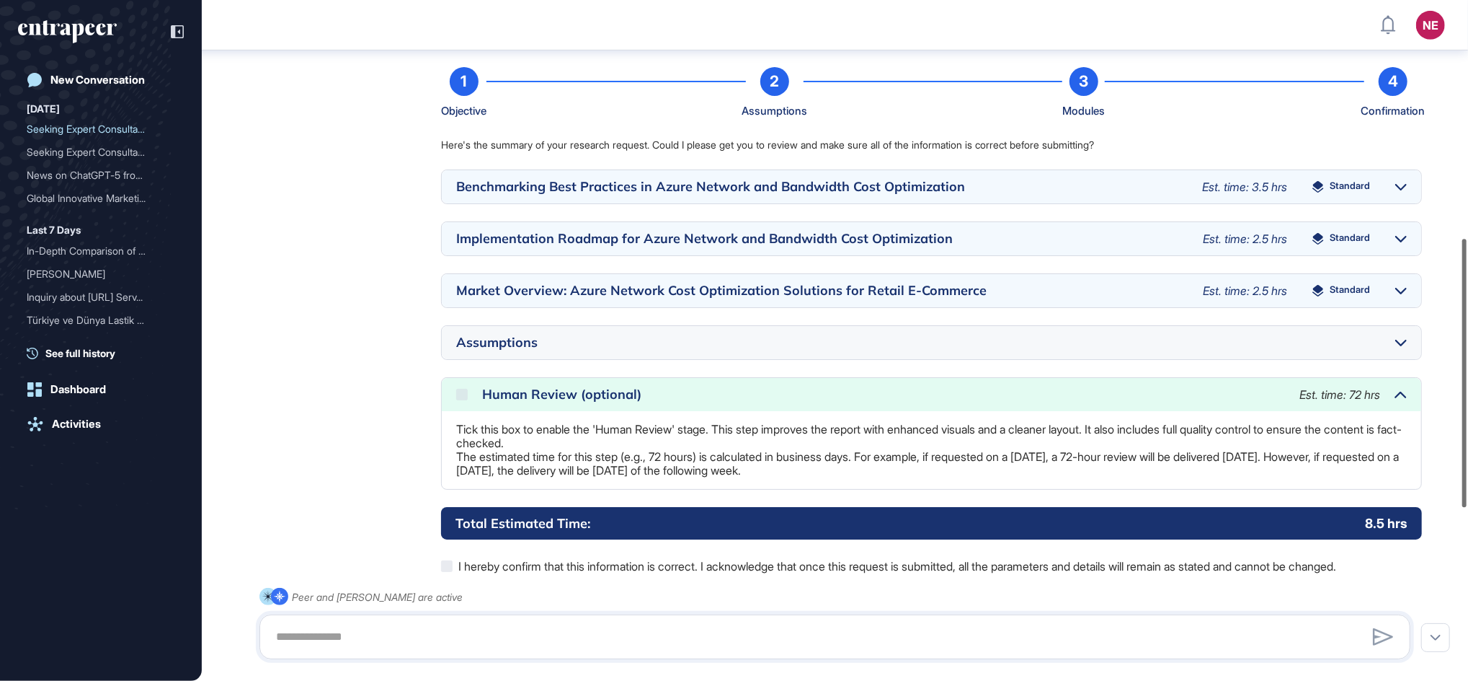 This screenshot has height=681, width=1468. Describe the element at coordinates (101, 343) in the screenshot. I see `div: Türkiye ve Dünya Lastik Sektörü: Sektör Büyüklüğü, İş Modelleri, Rakipler ve Mobilite Şirketlerin...` at that location.